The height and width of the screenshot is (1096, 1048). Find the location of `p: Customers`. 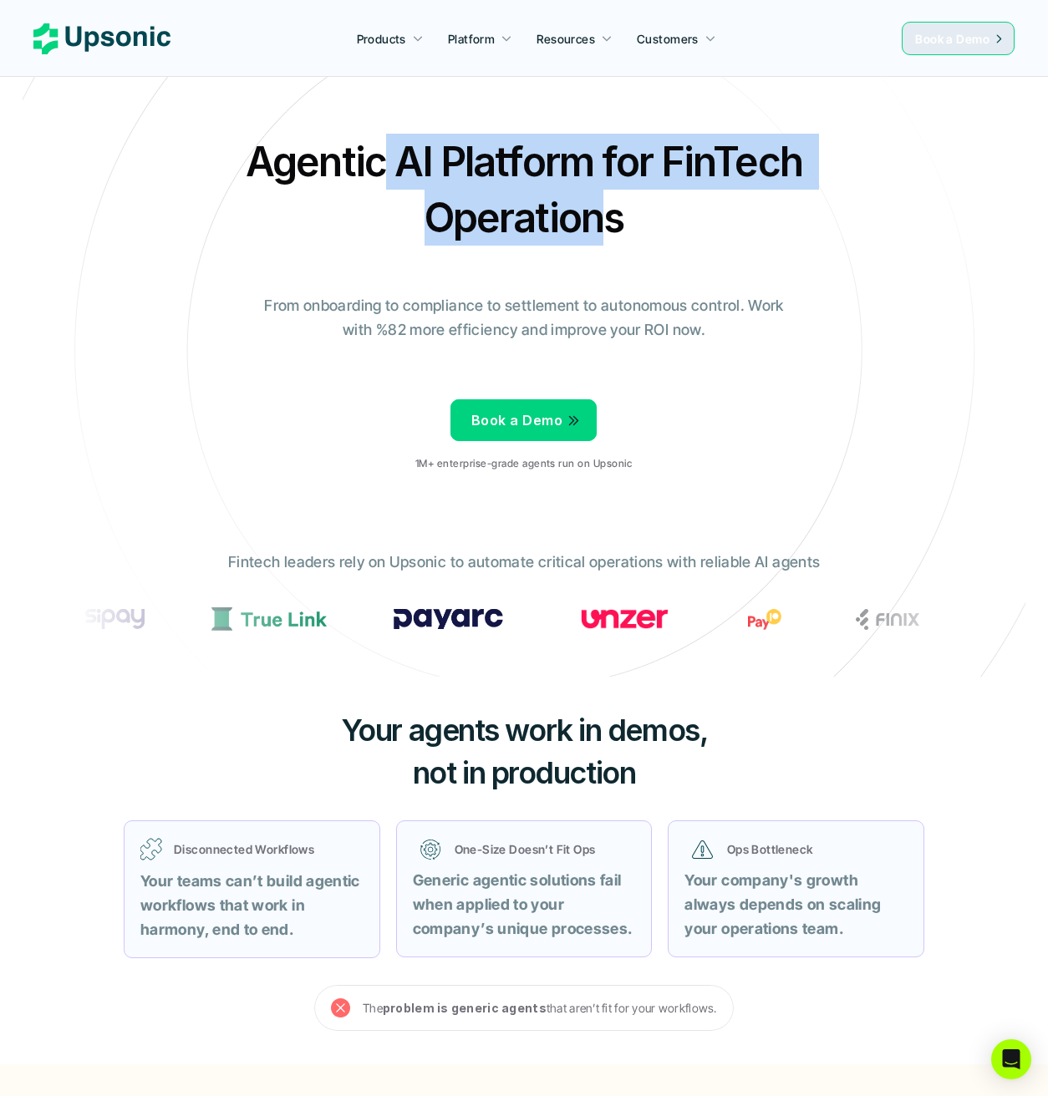

p: Customers is located at coordinates (668, 38).